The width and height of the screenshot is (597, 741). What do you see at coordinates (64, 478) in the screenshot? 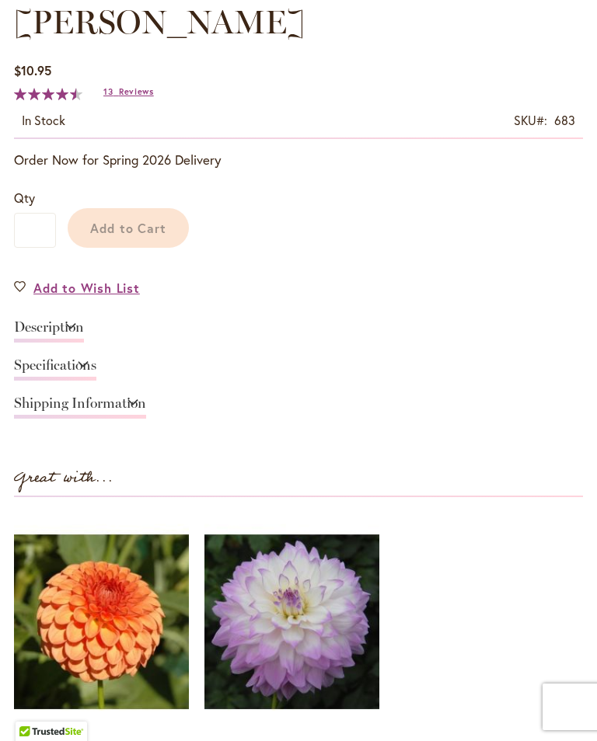
I see `strong: Great with...` at bounding box center [64, 478].